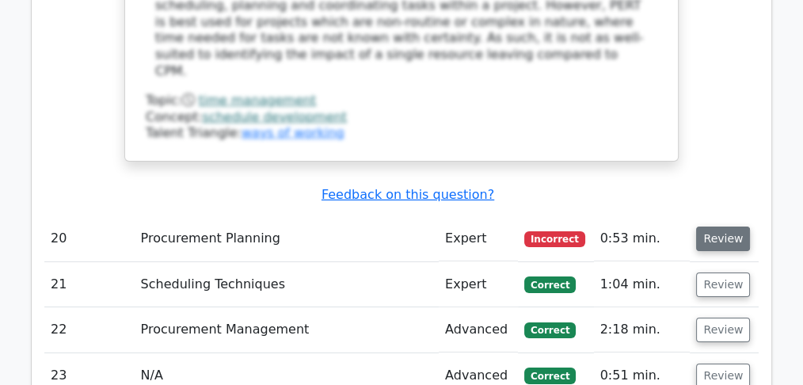 The width and height of the screenshot is (803, 385). I want to click on a: ways of working, so click(293, 132).